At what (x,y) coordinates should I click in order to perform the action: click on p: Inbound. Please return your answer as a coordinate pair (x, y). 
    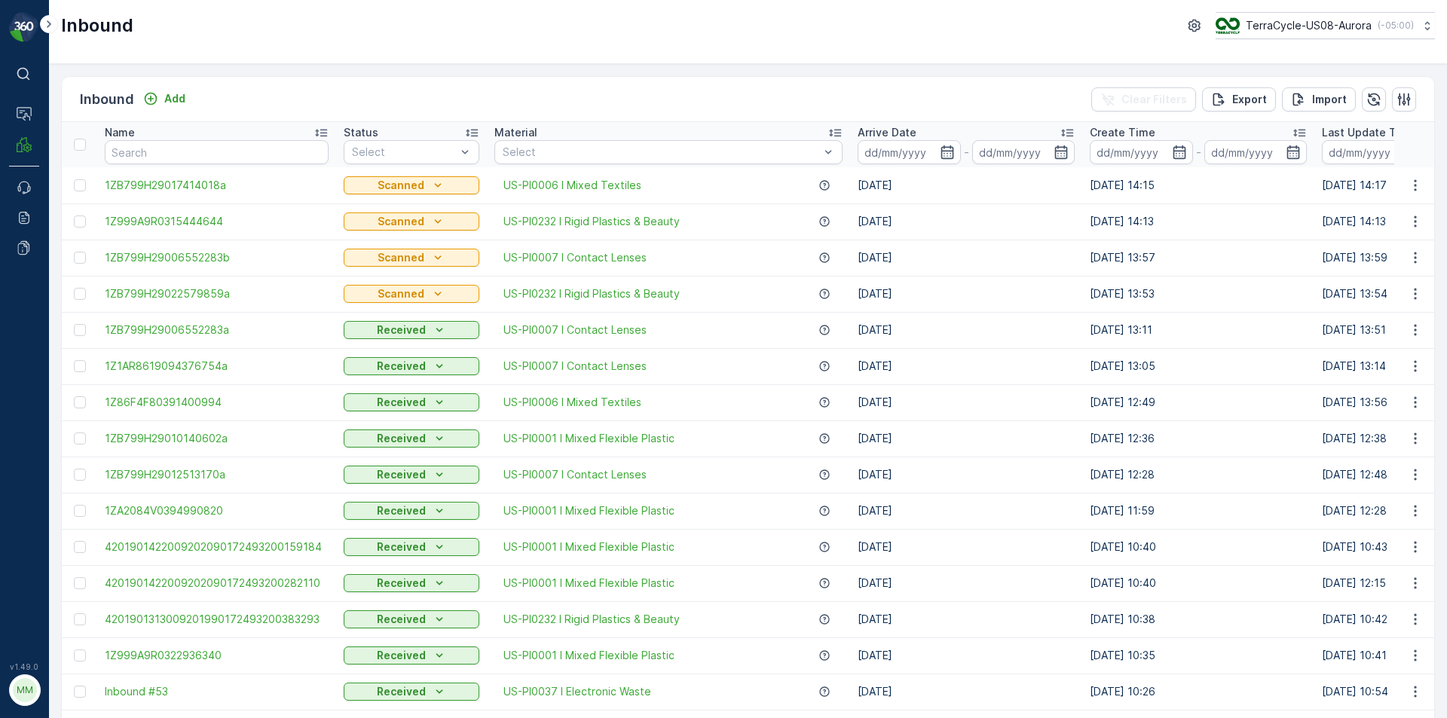
    Looking at the image, I should click on (97, 26).